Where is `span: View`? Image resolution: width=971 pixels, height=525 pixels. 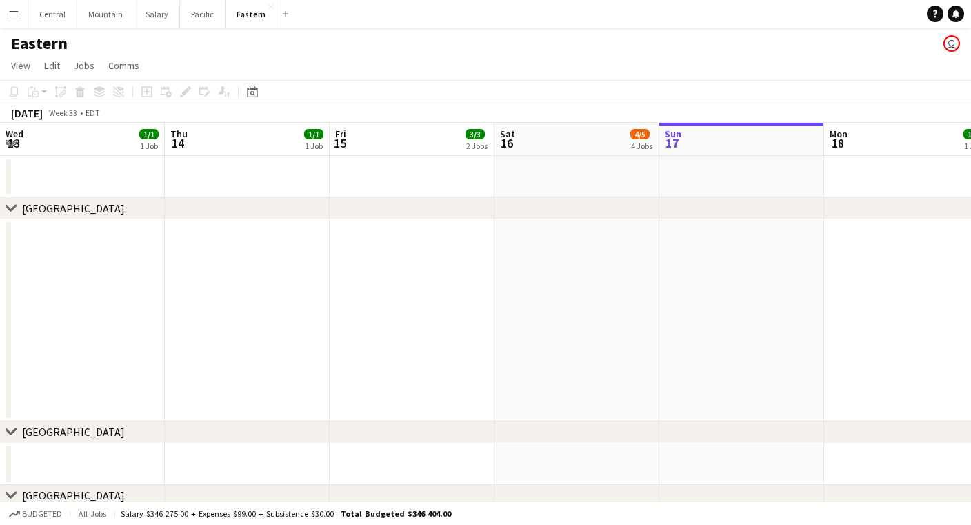
span: View is located at coordinates (21, 66).